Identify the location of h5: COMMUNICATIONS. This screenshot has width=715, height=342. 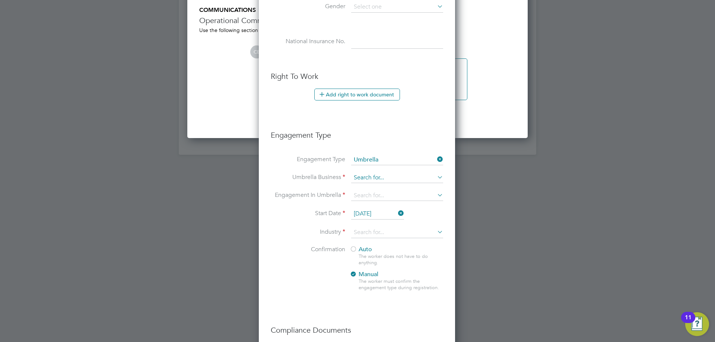
(358, 10).